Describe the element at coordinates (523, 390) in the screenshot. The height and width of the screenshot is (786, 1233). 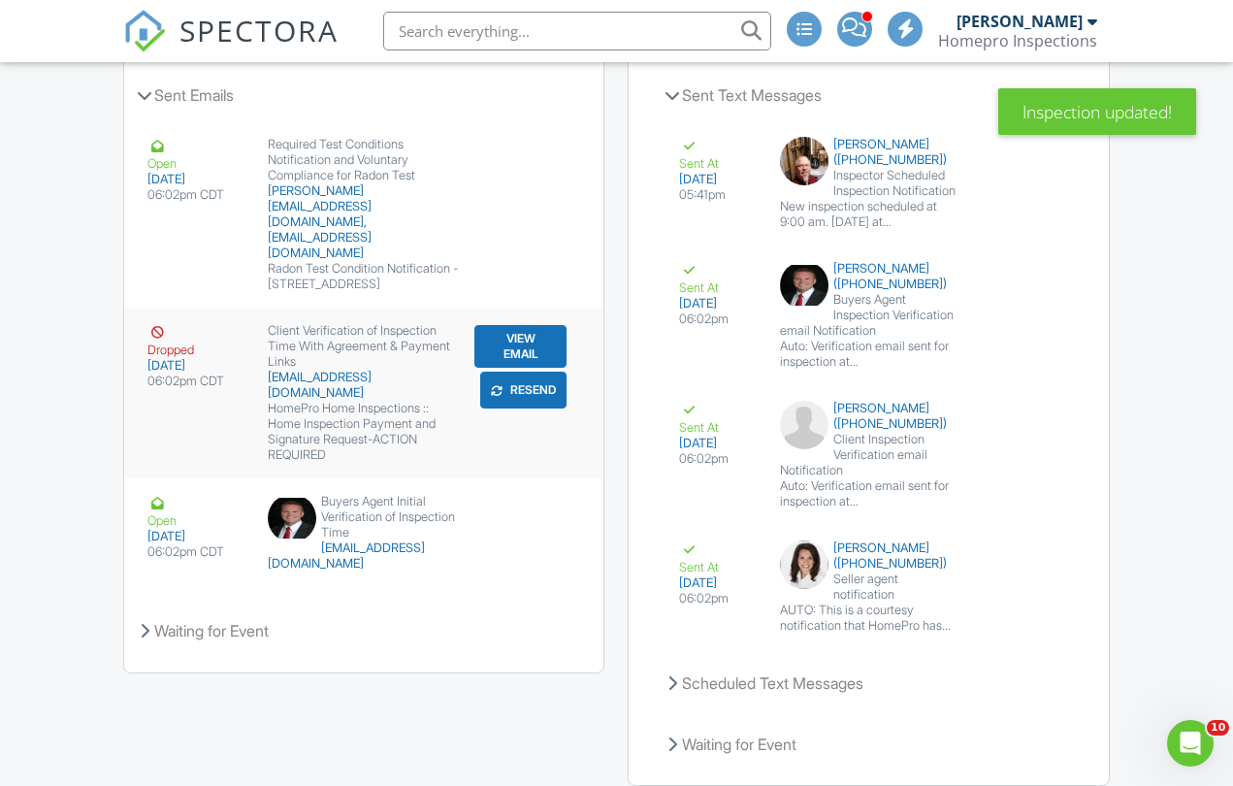
I see `button: Resend` at that location.